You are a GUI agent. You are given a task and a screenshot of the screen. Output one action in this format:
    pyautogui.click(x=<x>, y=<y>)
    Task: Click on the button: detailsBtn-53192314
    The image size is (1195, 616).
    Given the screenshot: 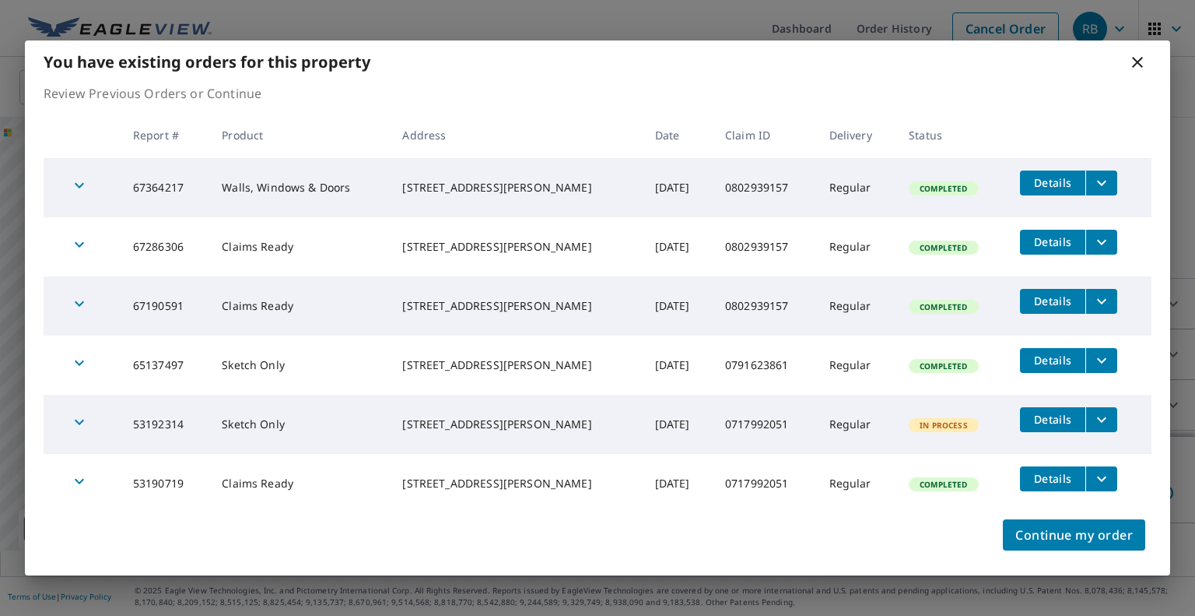 What is the action you would take?
    pyautogui.click(x=1053, y=419)
    